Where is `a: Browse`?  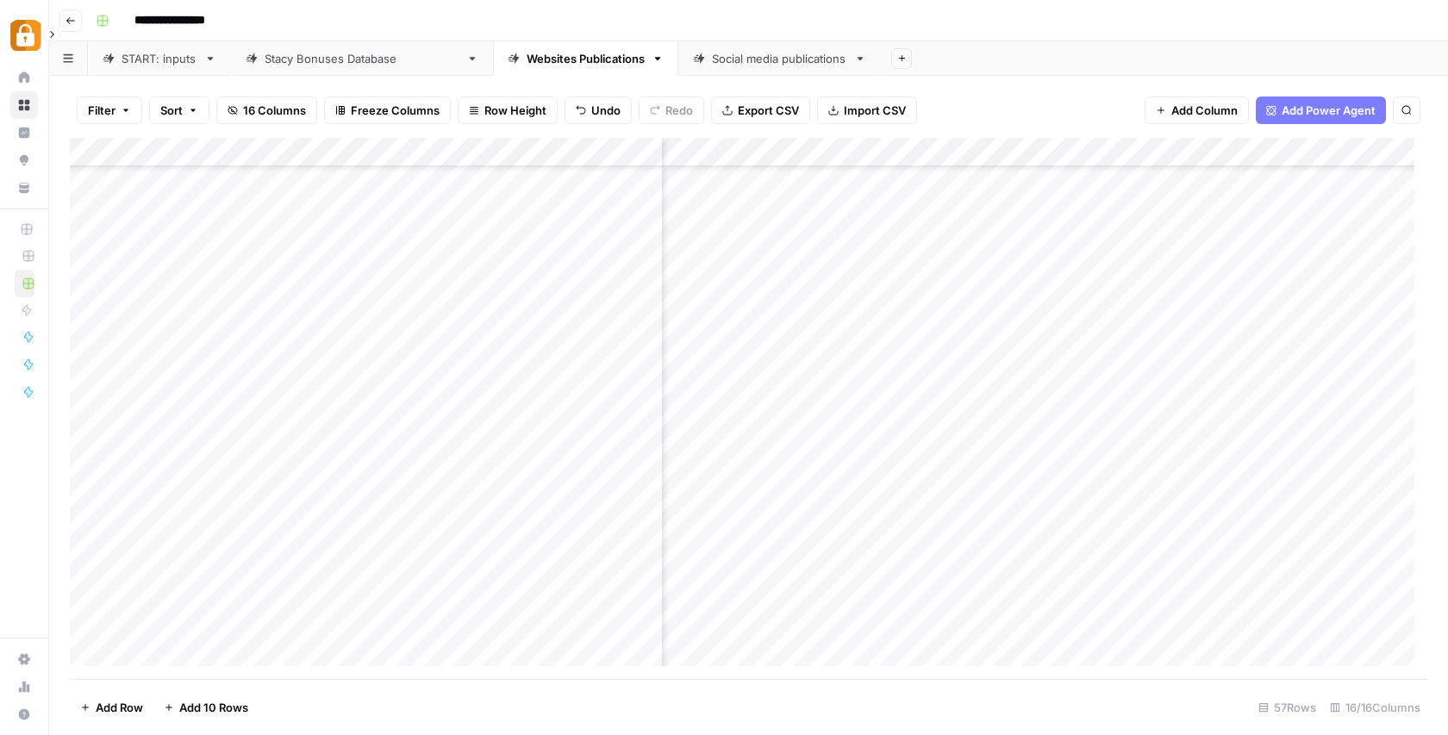 a: Browse is located at coordinates (24, 105).